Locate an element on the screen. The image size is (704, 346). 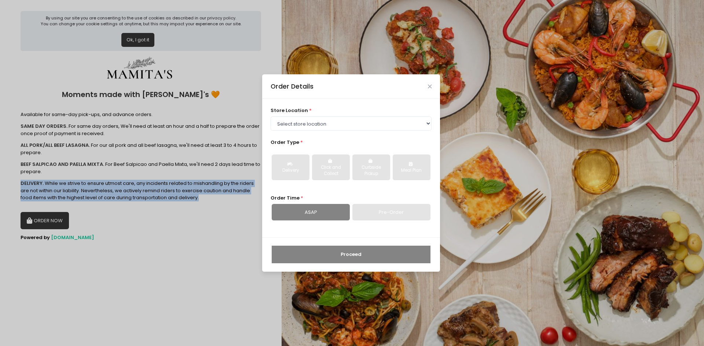
button: Delivery is located at coordinates (290, 168).